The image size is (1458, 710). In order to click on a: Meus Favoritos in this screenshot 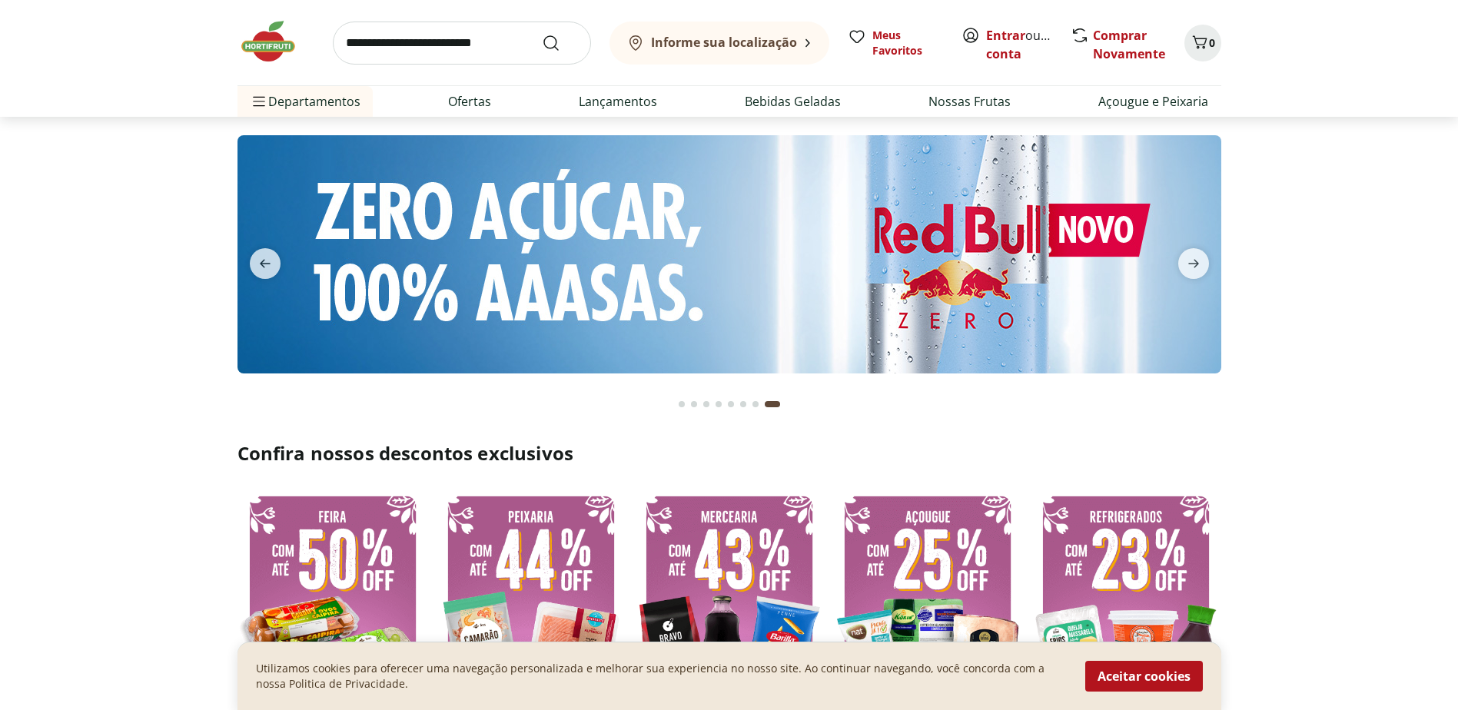, I will do `click(896, 43)`.